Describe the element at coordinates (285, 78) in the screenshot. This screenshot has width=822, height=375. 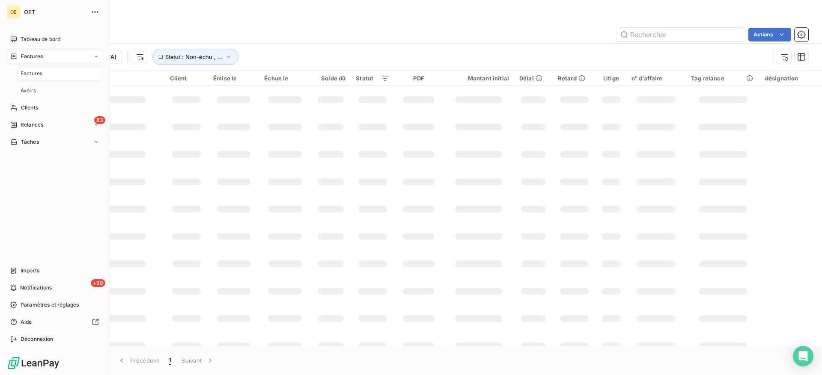
I see `div: Échue le` at that location.